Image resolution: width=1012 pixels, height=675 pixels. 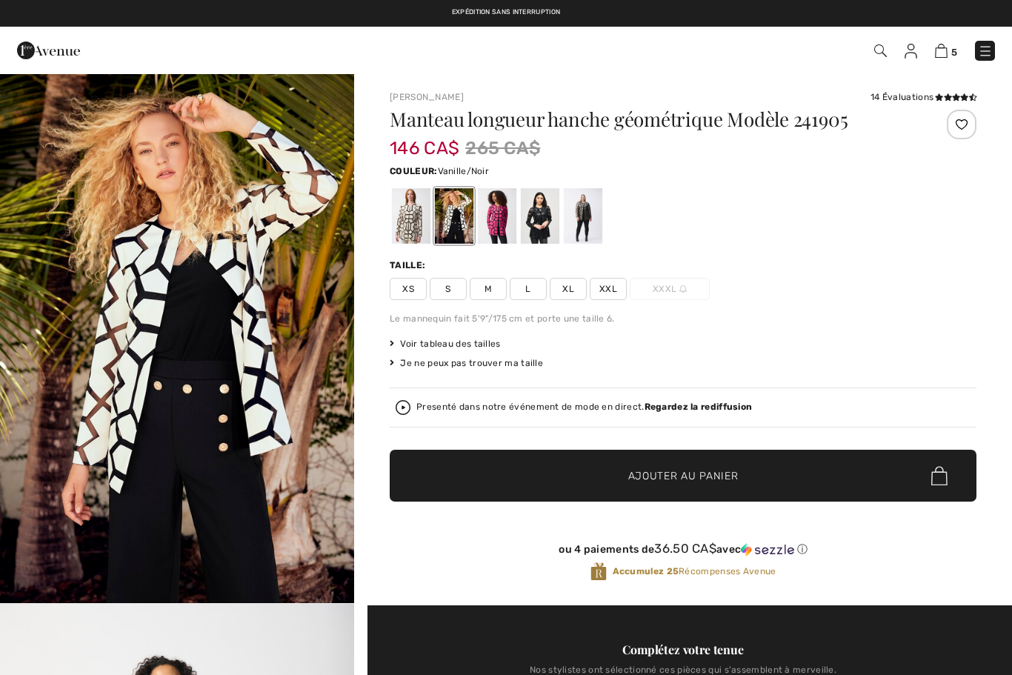 What do you see at coordinates (946, 50) in the screenshot?
I see `a: 5` at bounding box center [946, 50].